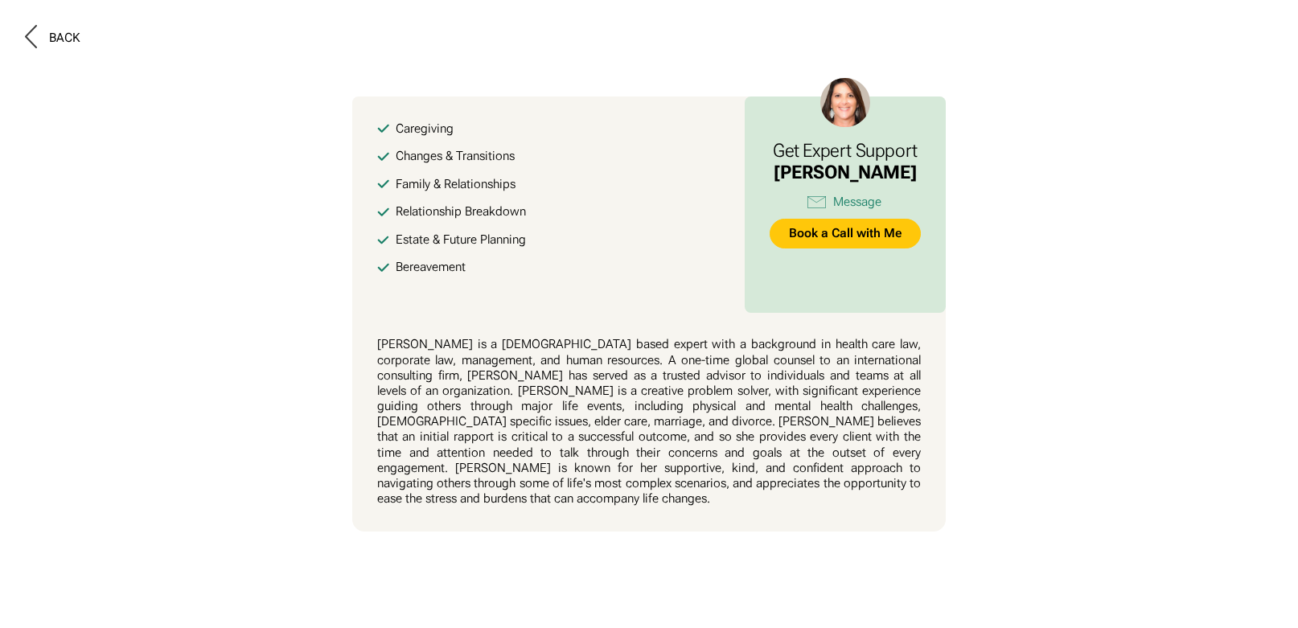  Describe the element at coordinates (64, 38) in the screenshot. I see `div: Back` at that location.